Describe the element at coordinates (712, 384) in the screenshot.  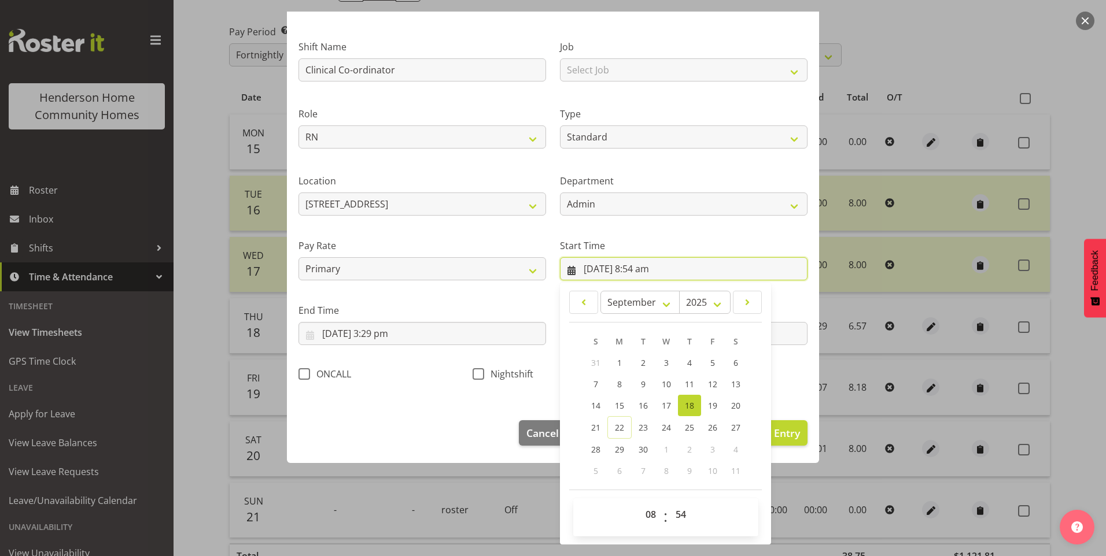
I see `a: 12` at that location.